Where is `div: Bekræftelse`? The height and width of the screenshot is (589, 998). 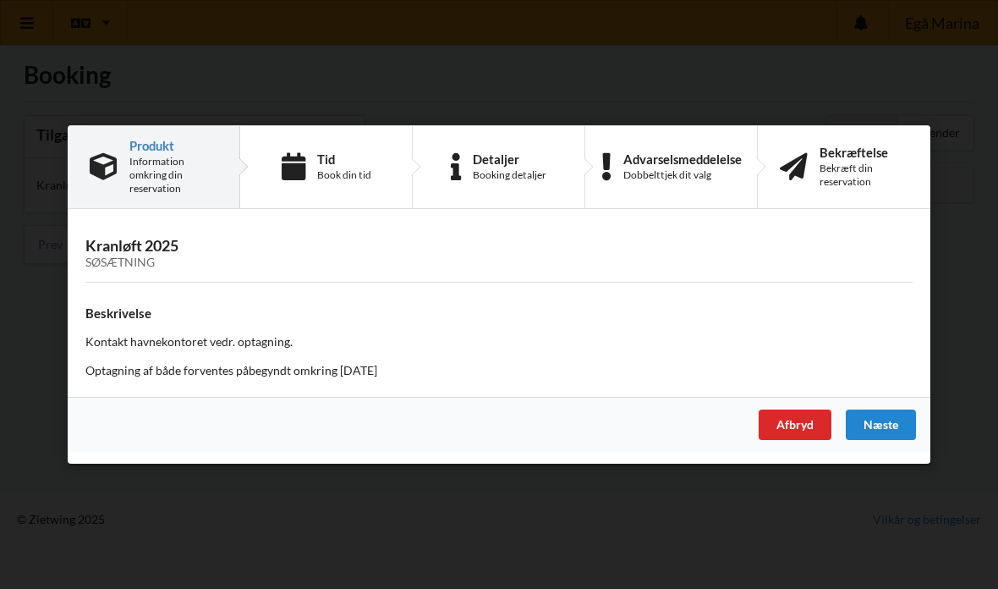
div: Bekræftelse is located at coordinates (864, 152).